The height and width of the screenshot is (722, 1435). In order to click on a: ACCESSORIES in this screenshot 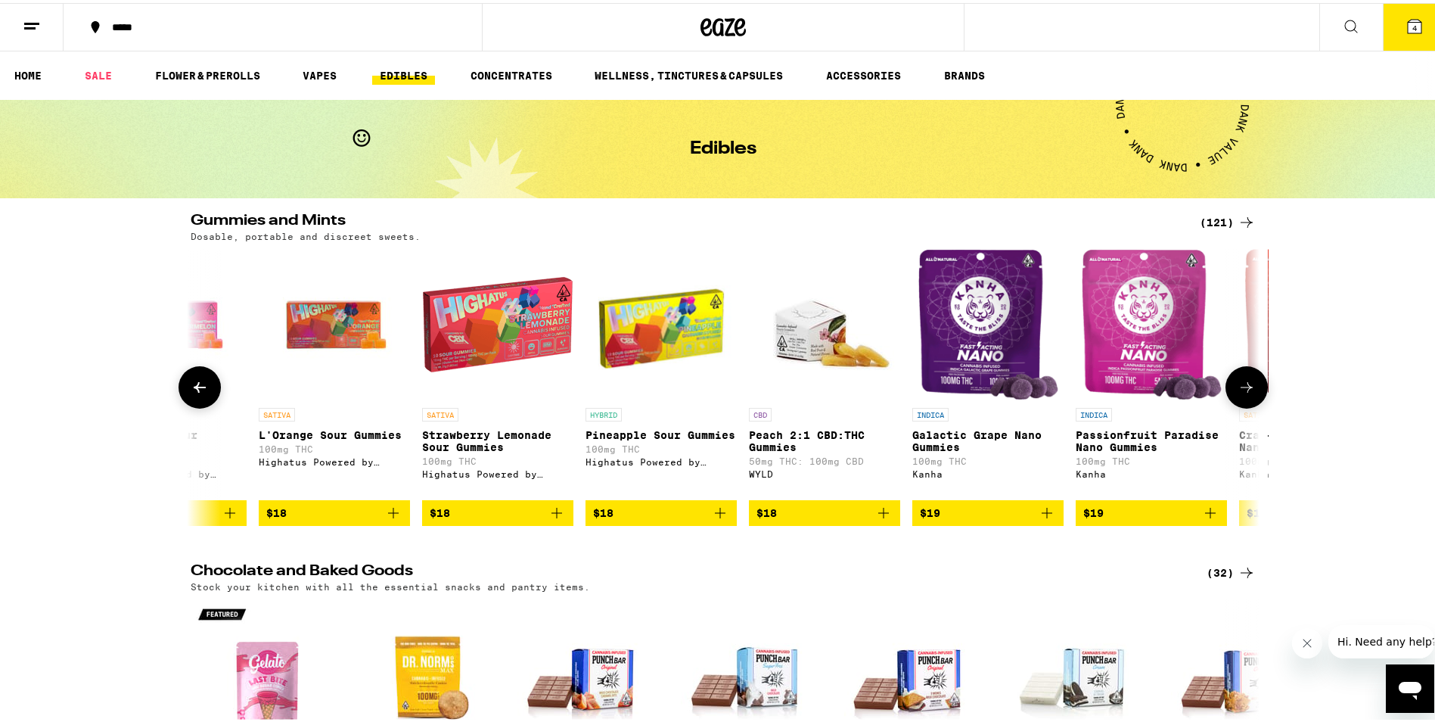, I will do `click(863, 73)`.